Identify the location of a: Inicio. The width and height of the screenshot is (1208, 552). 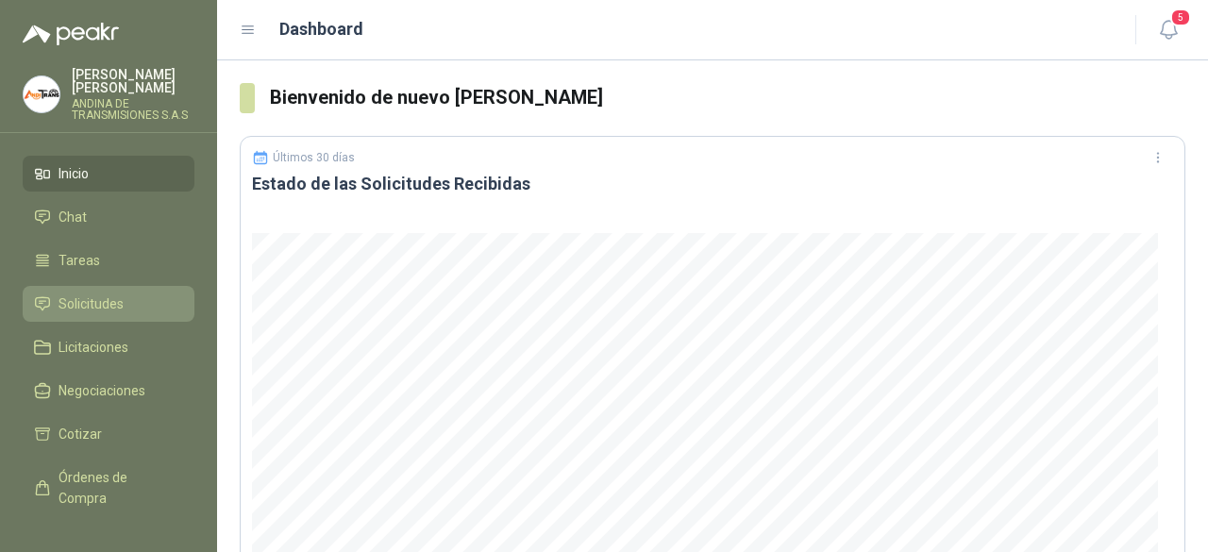
(109, 174).